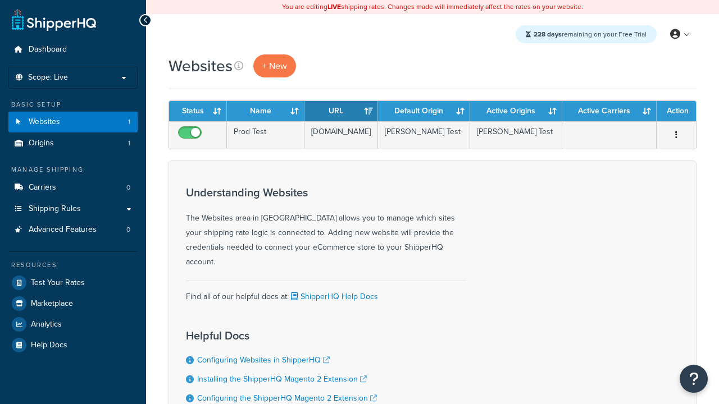 The height and width of the screenshot is (404, 719). I want to click on a: Websites 1, so click(73, 122).